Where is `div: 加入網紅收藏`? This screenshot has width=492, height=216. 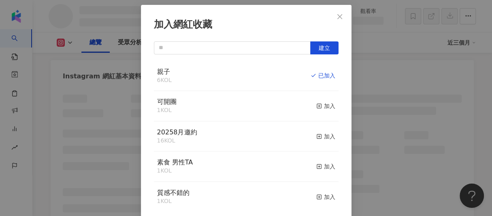
div: 加入網紅收藏 is located at coordinates (246, 25).